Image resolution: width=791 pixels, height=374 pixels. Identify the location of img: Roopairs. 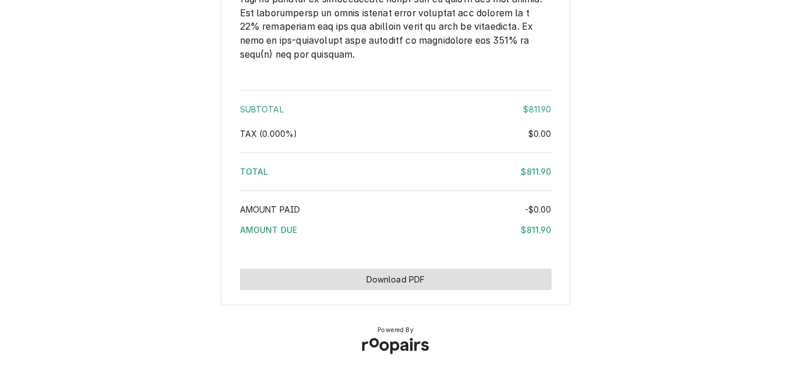
(396, 346).